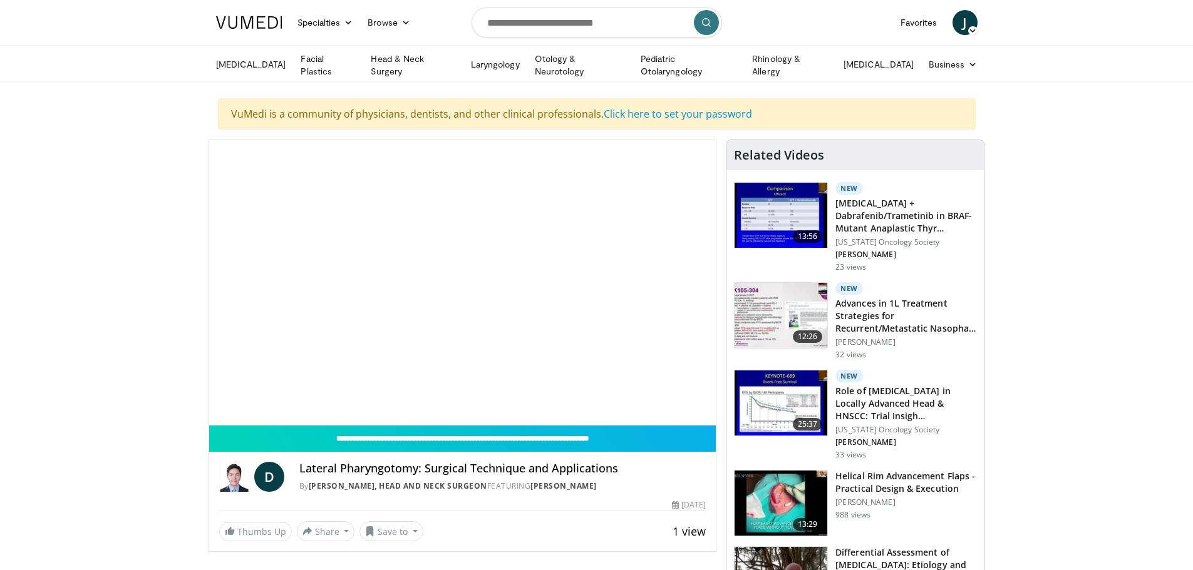  What do you see at coordinates (965, 23) in the screenshot?
I see `span: J` at bounding box center [965, 23].